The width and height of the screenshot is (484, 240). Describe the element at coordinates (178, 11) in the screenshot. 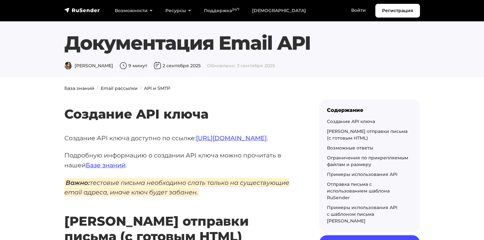

I see `a: Ресурсы` at that location.